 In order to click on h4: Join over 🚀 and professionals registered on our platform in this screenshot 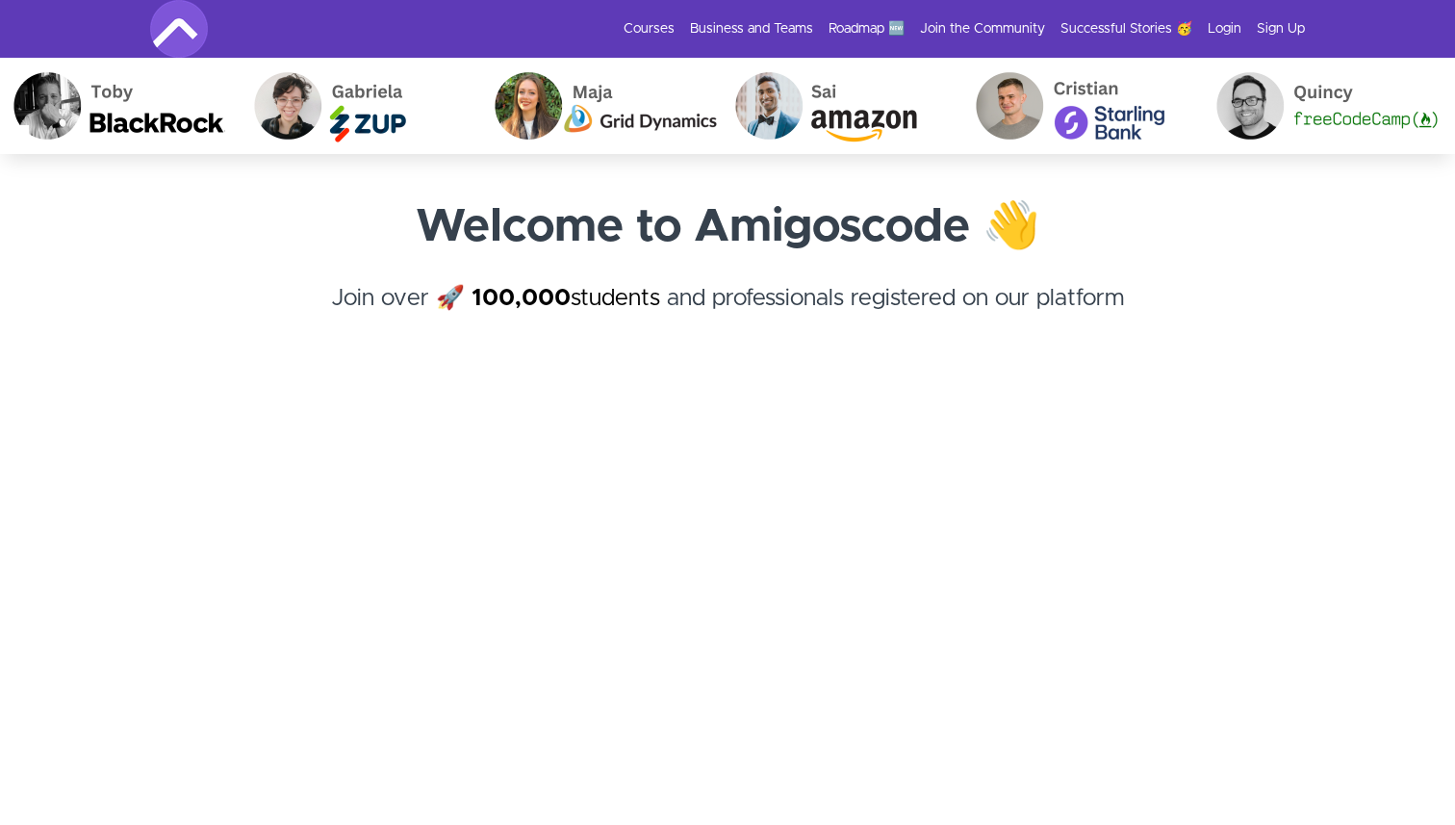, I will do `click(728, 316)`.